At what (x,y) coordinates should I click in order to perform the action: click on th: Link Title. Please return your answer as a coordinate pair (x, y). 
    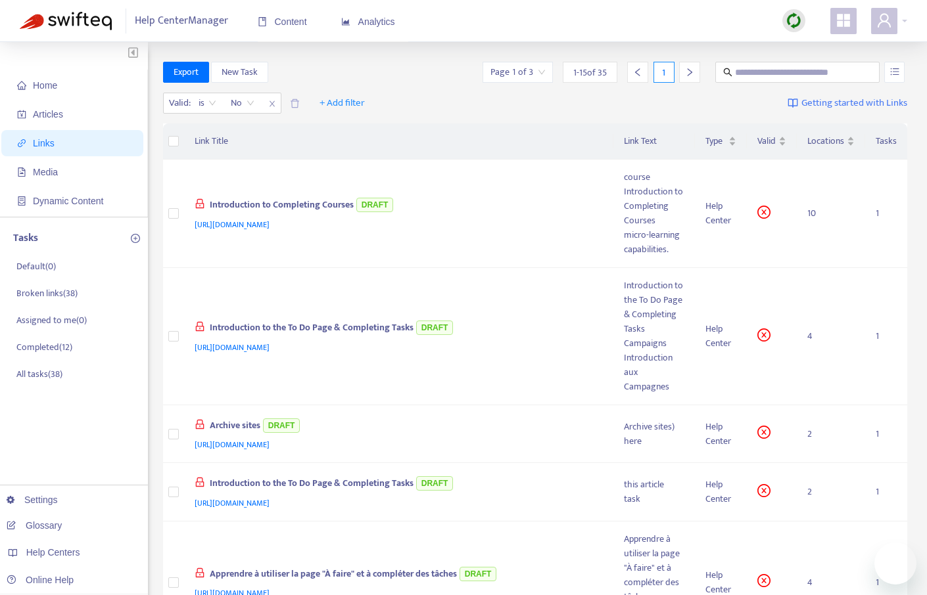
    Looking at the image, I should click on (399, 141).